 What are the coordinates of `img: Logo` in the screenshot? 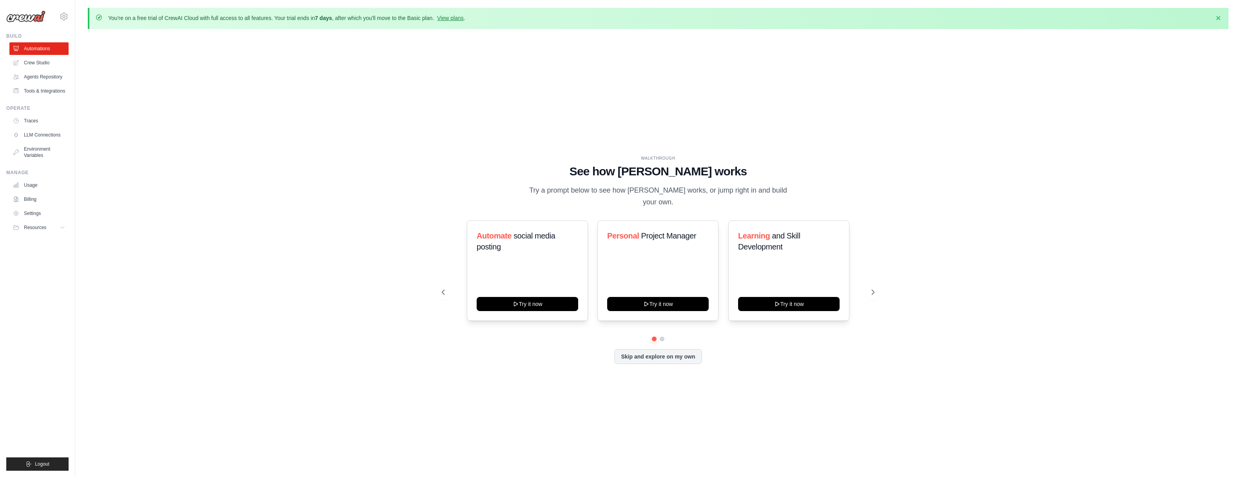 It's located at (26, 16).